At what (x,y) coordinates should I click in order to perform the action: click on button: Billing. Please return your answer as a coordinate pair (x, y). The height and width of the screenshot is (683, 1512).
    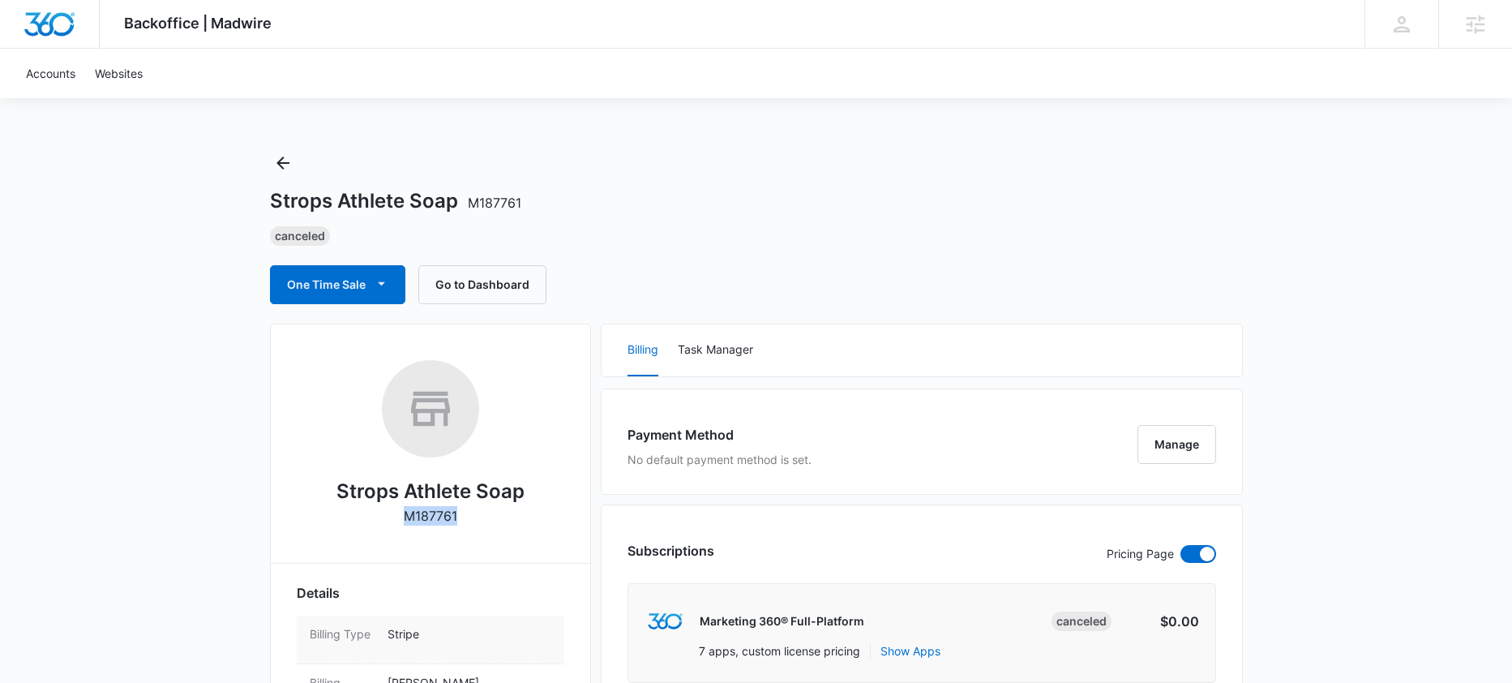
    Looking at the image, I should click on (643, 350).